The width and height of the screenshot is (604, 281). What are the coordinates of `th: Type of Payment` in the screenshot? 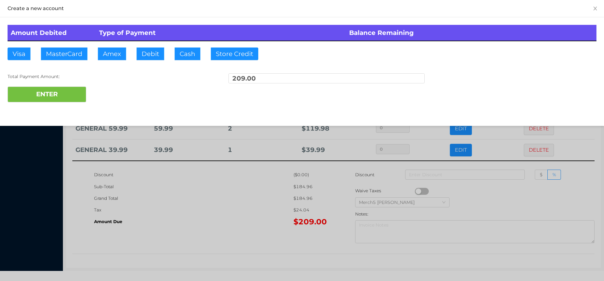 It's located at (221, 33).